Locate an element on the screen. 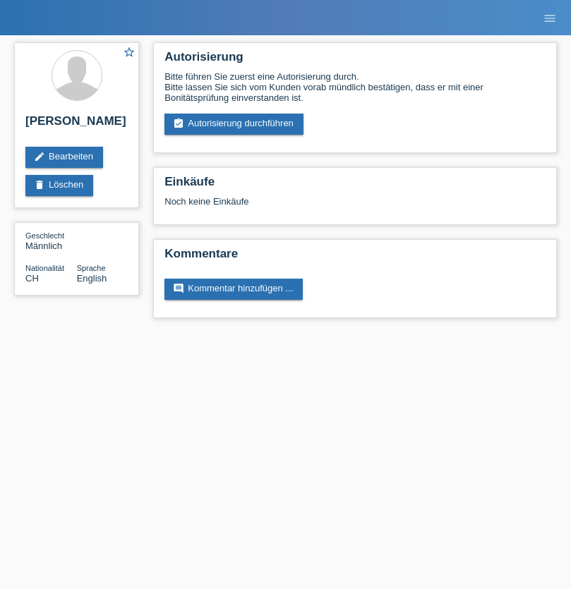  i: delete is located at coordinates (40, 185).